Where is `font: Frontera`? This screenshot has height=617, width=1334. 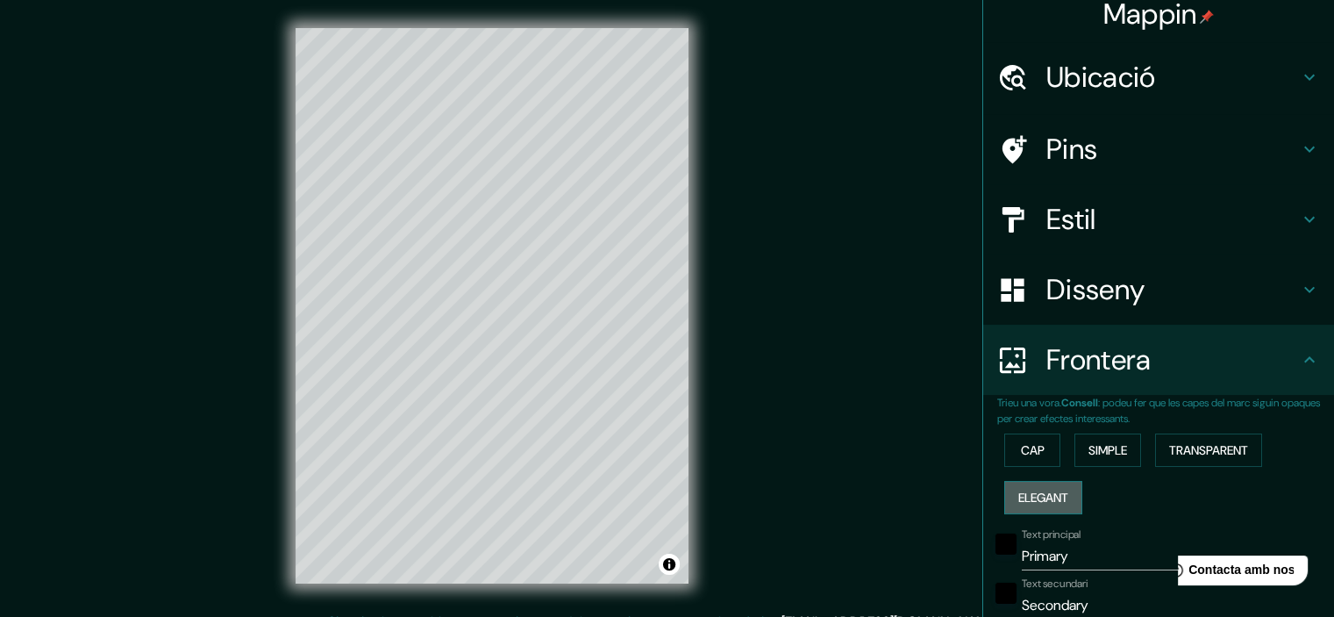
font: Frontera is located at coordinates (1098, 360).